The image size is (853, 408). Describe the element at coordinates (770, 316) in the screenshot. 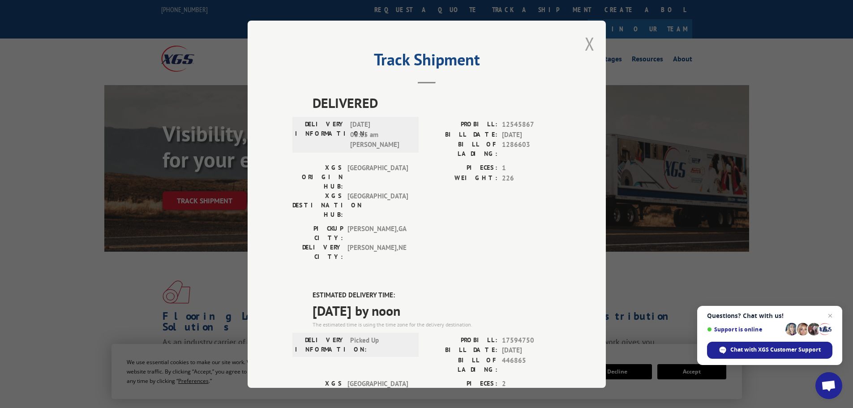

I see `span: Questions? Chat with us!` at that location.